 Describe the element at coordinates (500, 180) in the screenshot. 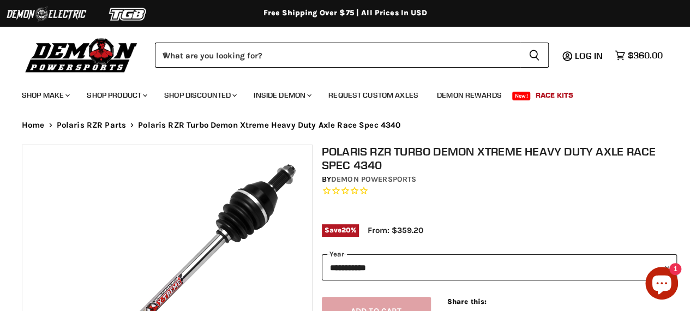

I see `div: by` at that location.